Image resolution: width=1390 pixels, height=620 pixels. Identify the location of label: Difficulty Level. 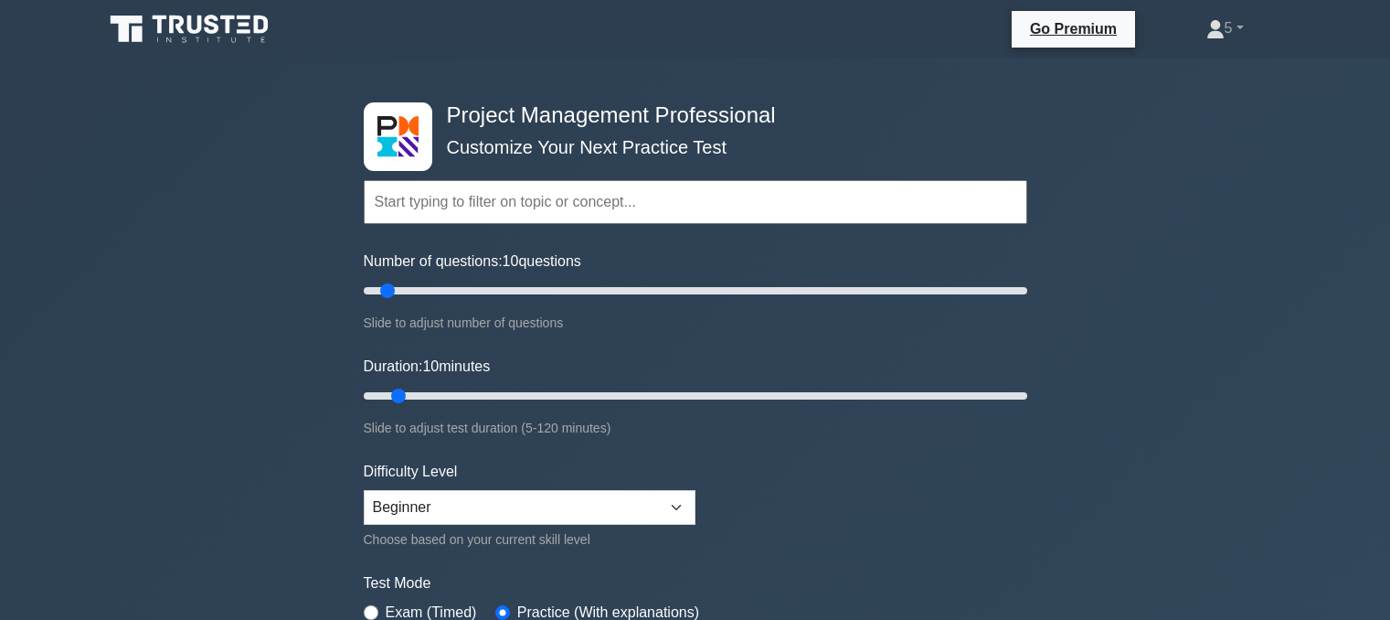
(410, 472).